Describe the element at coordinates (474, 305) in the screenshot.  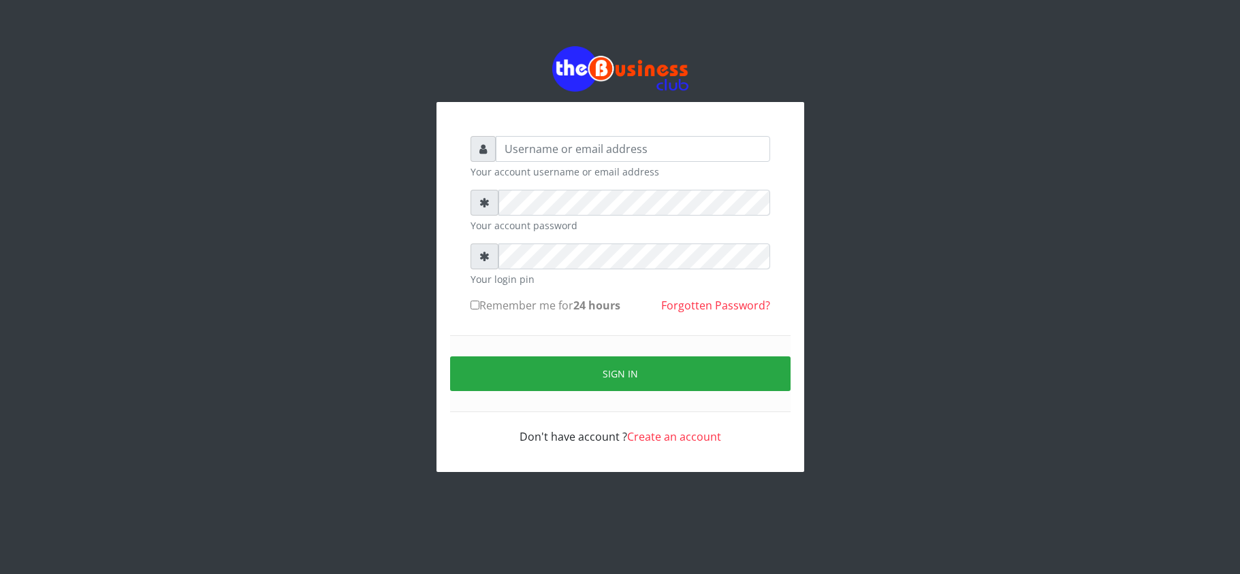
I see `input: Remember me for24 hours` at that location.